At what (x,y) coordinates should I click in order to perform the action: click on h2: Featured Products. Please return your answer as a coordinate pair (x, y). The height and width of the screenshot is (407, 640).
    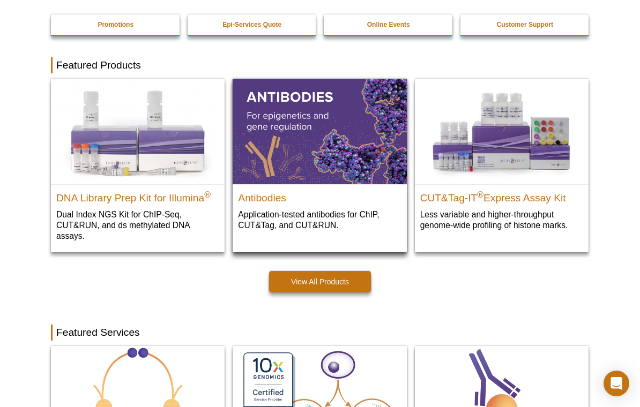
    Looking at the image, I should click on (320, 65).